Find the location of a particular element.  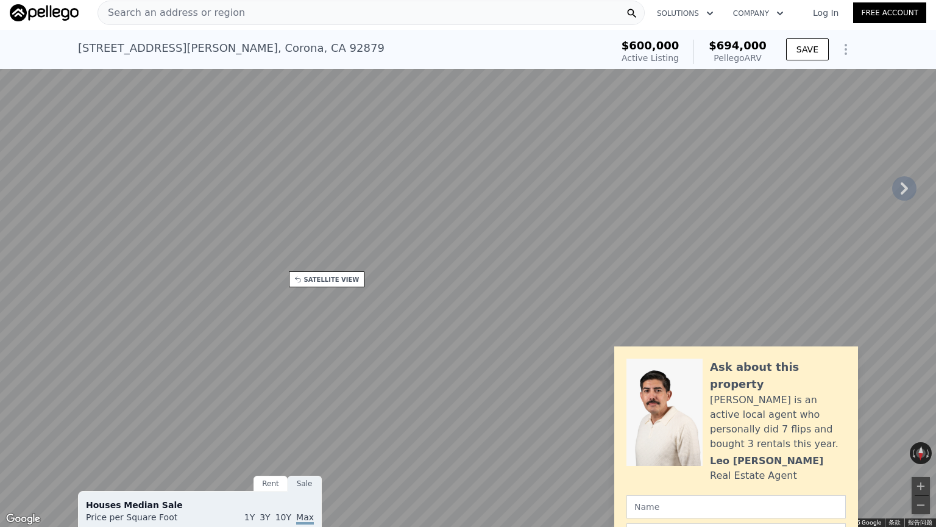

a: Free Account is located at coordinates (890, 13).